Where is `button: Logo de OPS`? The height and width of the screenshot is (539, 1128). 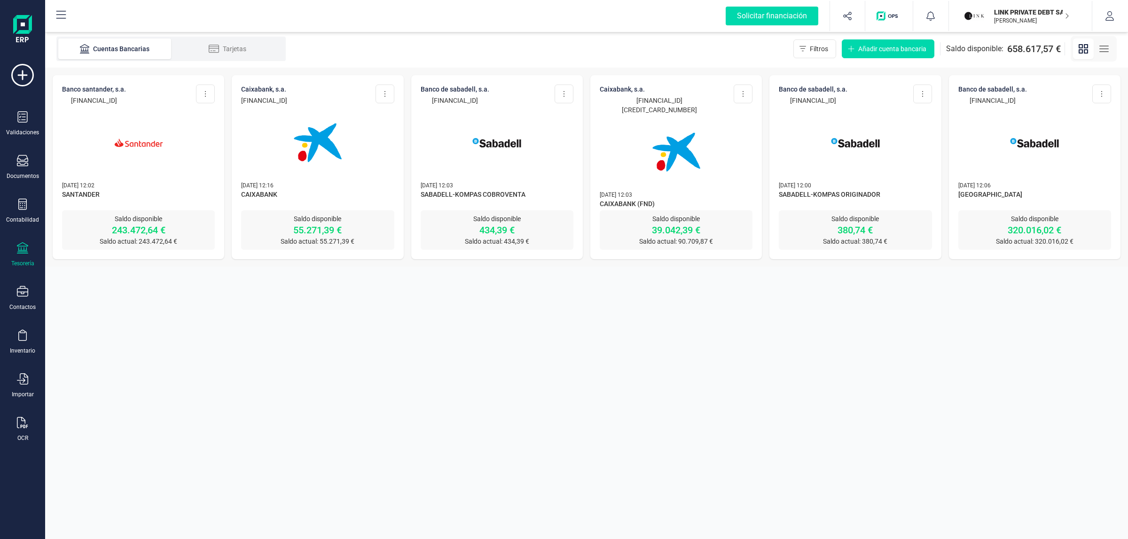
button: Logo de OPS is located at coordinates (889, 16).